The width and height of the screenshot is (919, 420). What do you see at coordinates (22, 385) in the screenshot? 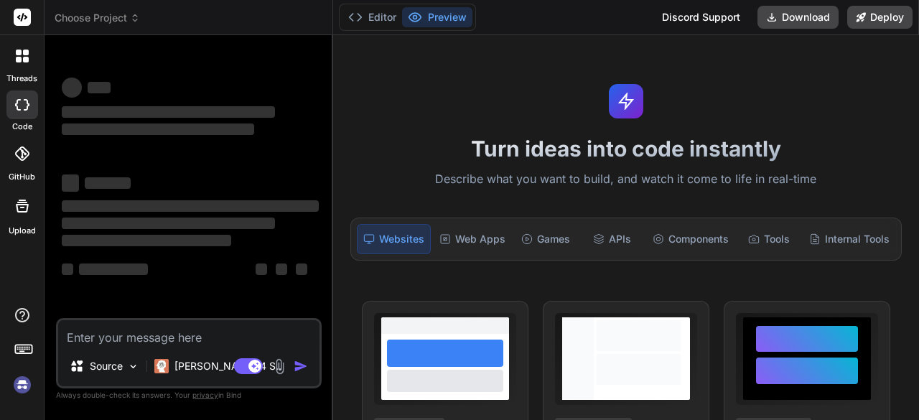
I see `img: signin` at bounding box center [22, 385].